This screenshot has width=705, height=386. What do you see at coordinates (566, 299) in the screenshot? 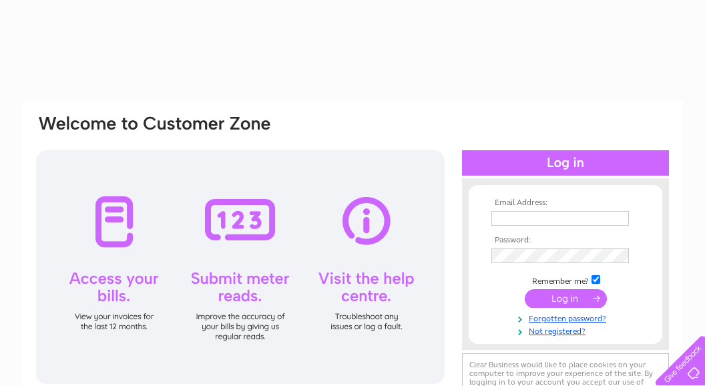
I see `input: Submit` at bounding box center [566, 299].